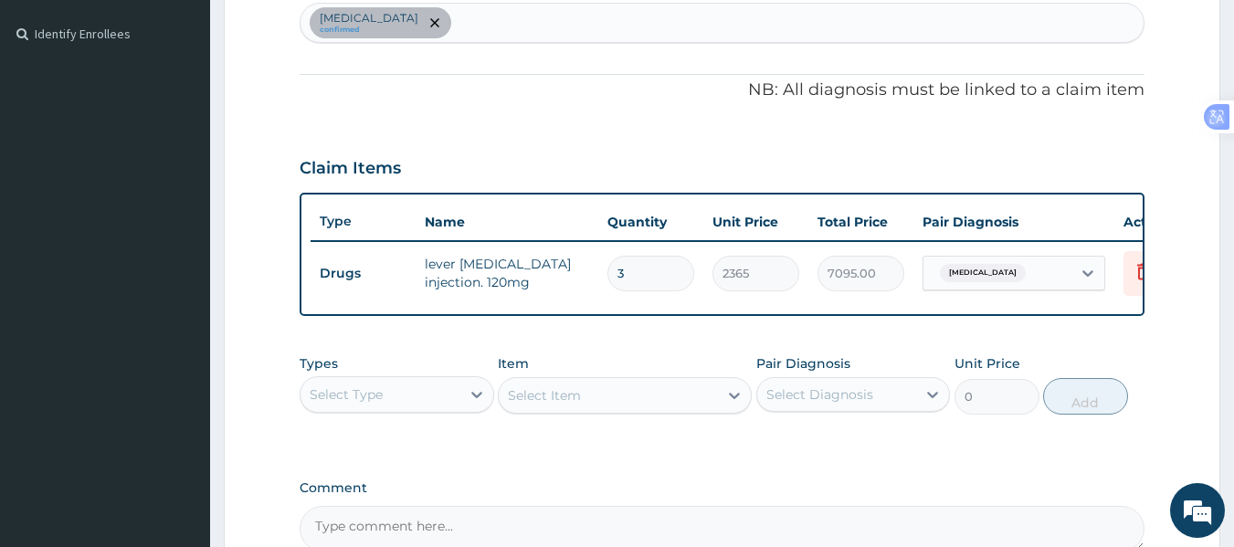 Image resolution: width=1234 pixels, height=547 pixels. Describe the element at coordinates (1014, 222) in the screenshot. I see `th: Pair Diagnosis` at that location.